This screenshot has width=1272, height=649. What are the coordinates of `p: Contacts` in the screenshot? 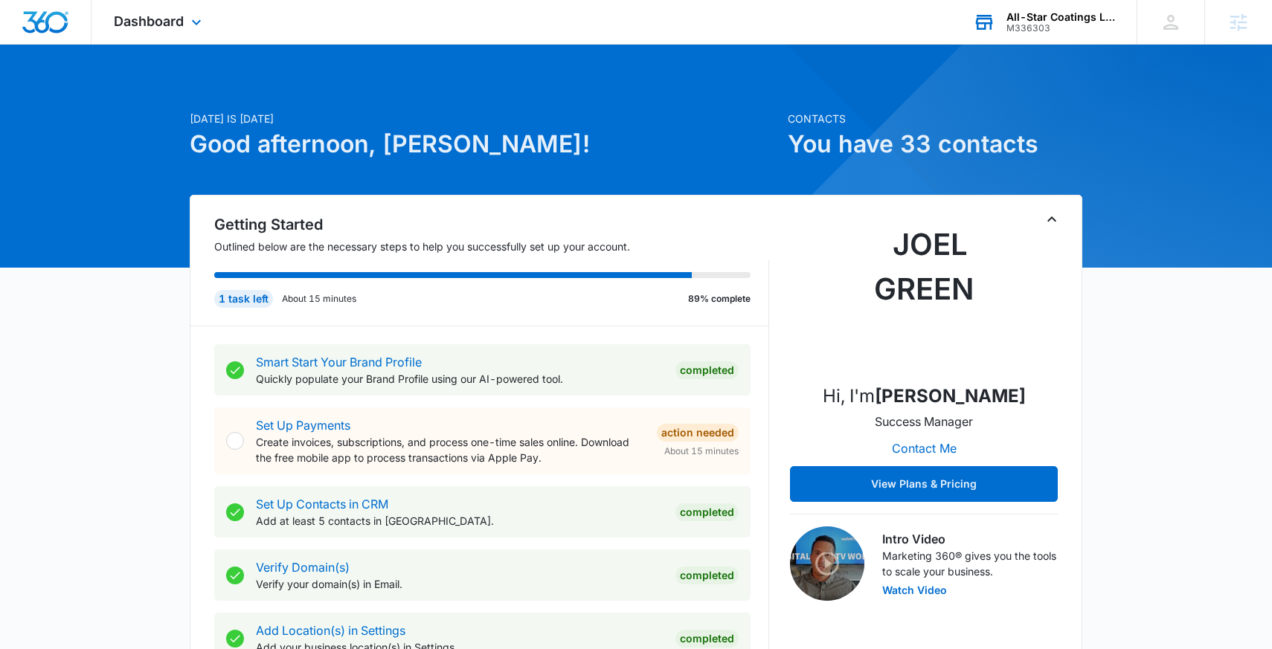 It's located at (935, 118).